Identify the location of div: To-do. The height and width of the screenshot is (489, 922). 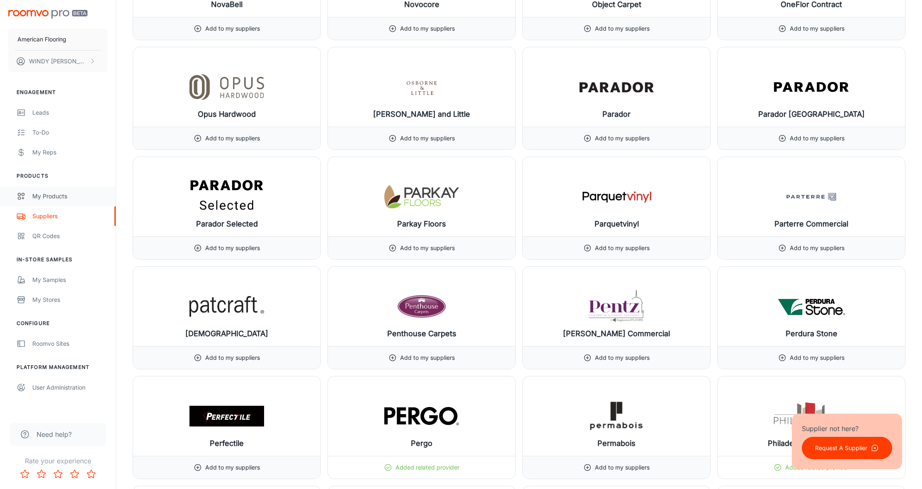
(70, 133).